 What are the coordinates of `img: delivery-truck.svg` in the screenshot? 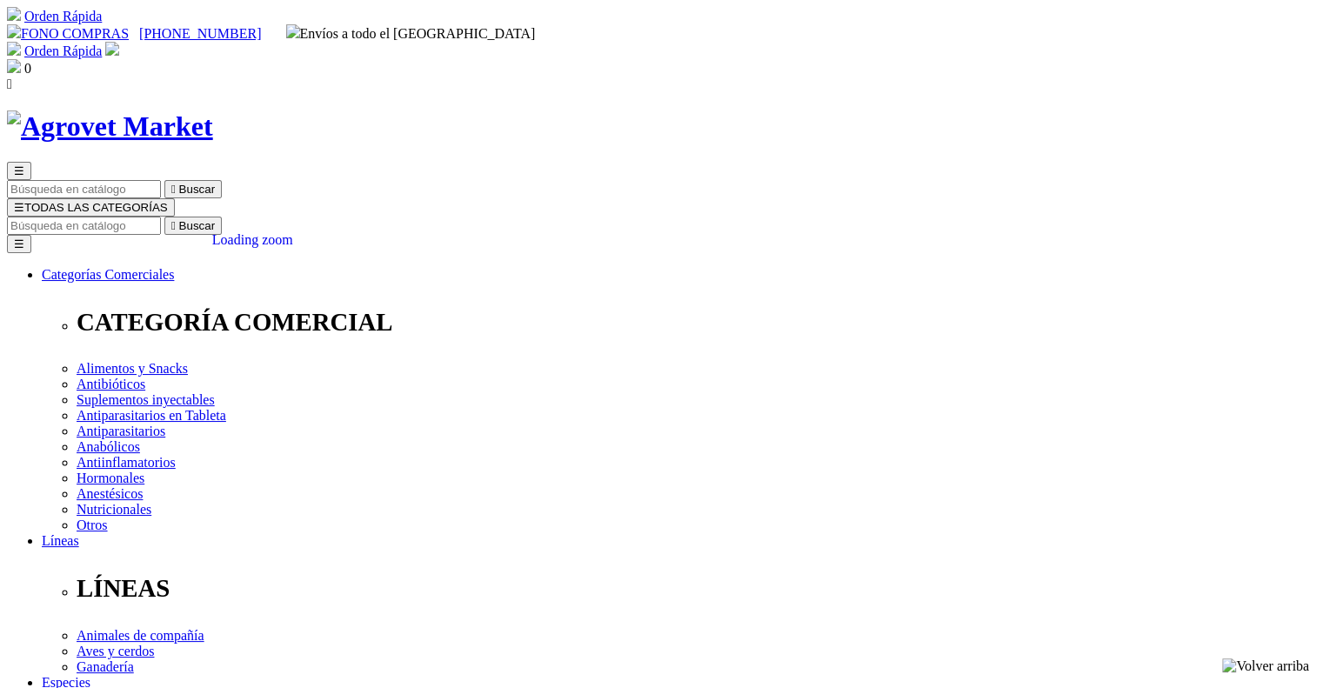 It's located at (293, 31).